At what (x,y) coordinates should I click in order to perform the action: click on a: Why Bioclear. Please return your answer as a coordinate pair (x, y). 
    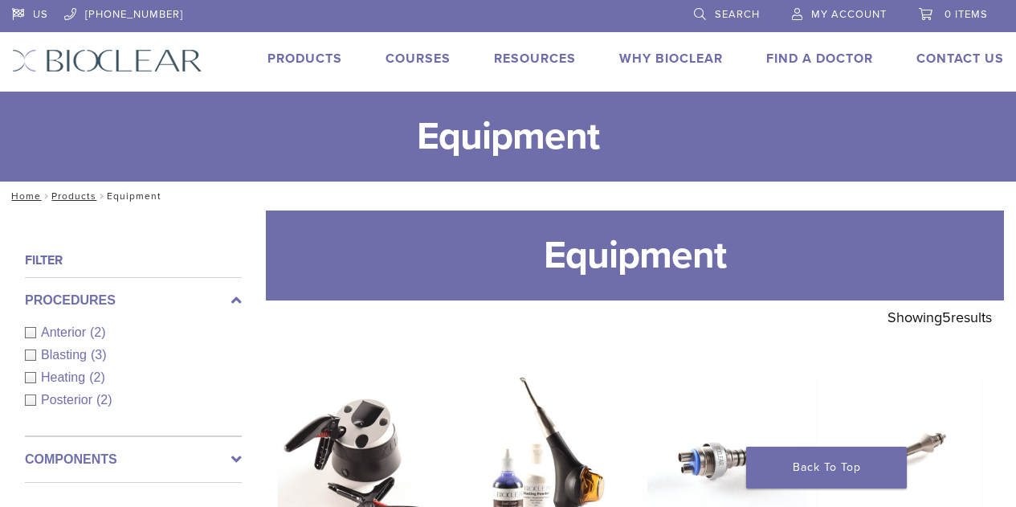
    Looking at the image, I should click on (671, 59).